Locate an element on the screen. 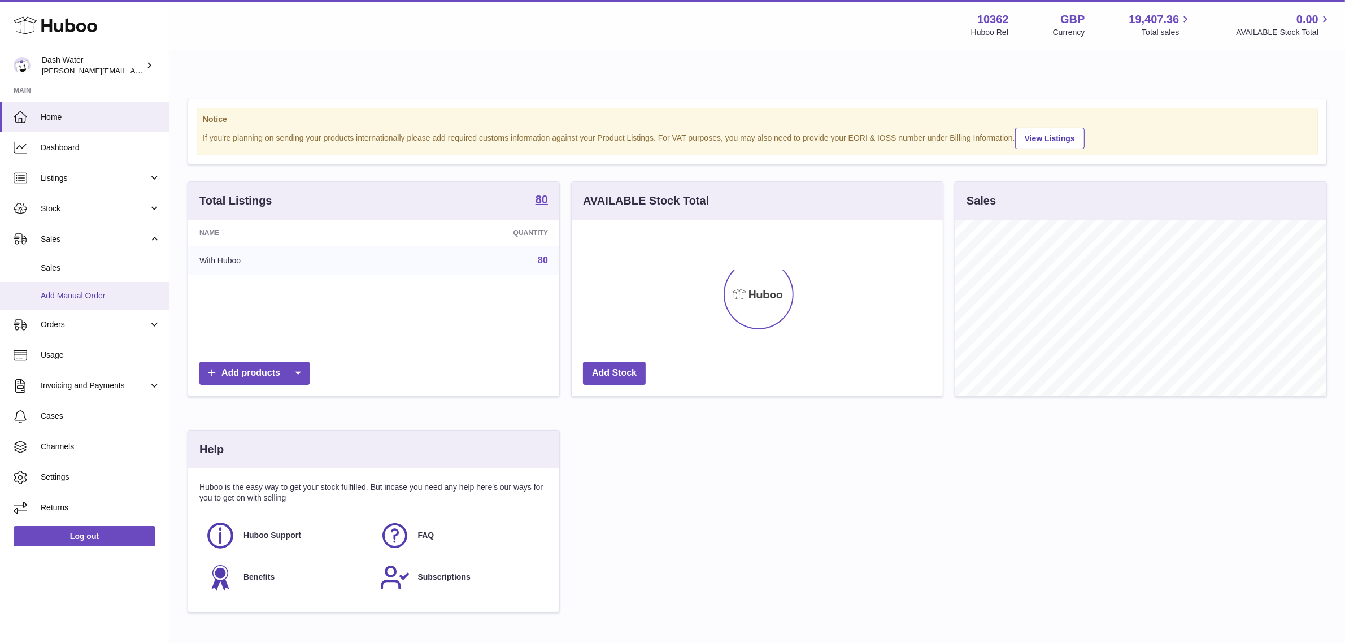 This screenshot has width=1345, height=643. th: Name is located at coordinates (286, 233).